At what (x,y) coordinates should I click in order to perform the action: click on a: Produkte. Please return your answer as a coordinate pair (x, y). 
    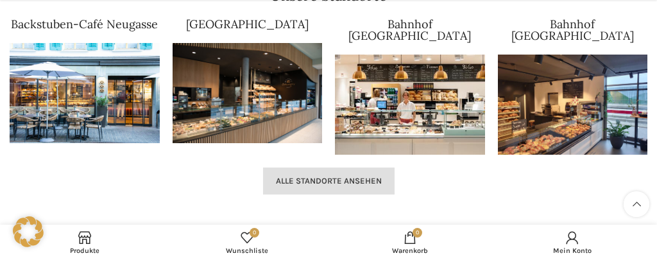
    Looking at the image, I should click on (85, 242).